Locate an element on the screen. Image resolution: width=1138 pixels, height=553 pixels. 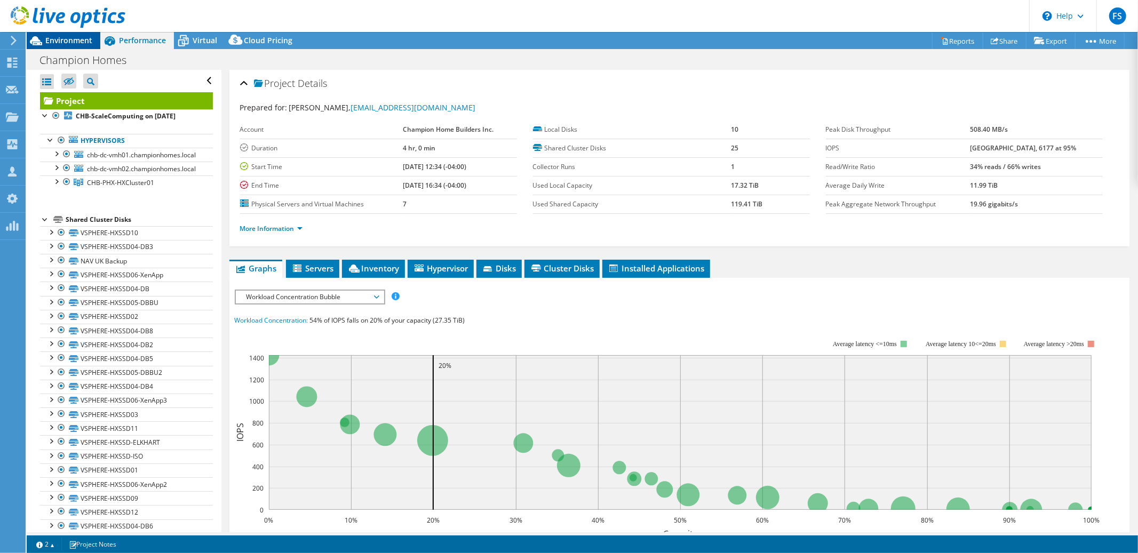
h1: Champion Homes is located at coordinates (89, 60).